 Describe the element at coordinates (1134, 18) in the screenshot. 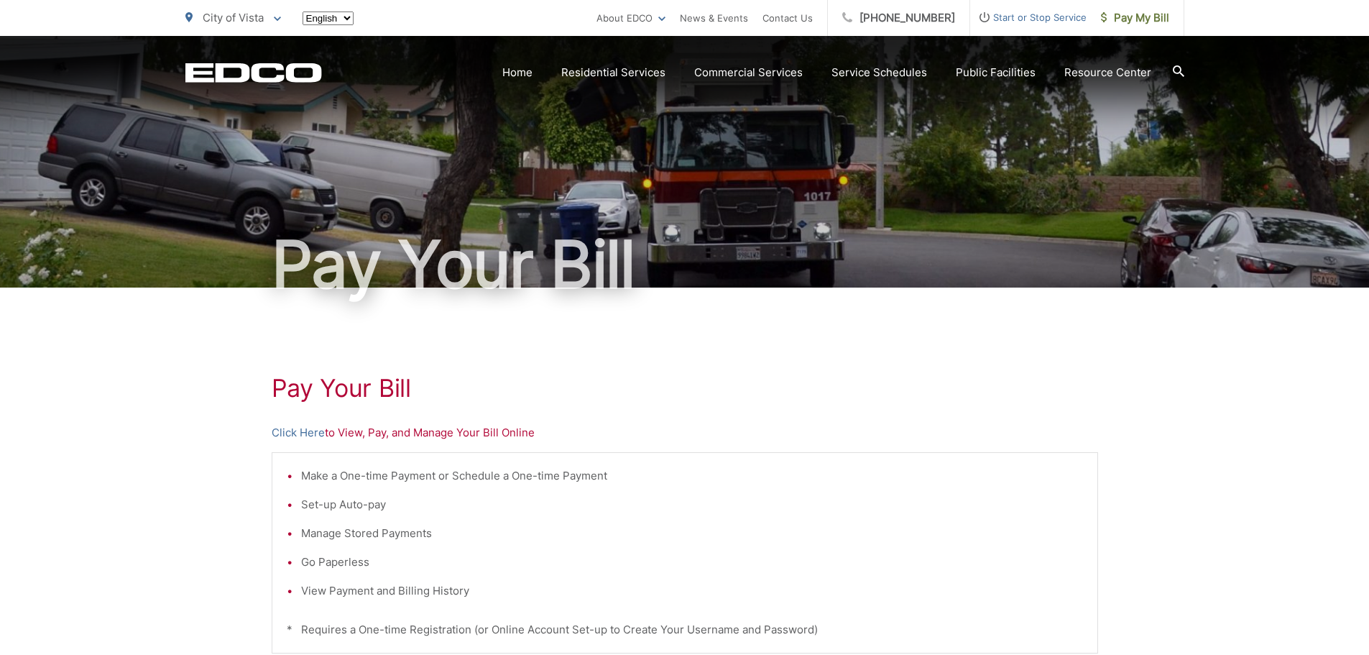

I see `span: Pay My Bill` at that location.